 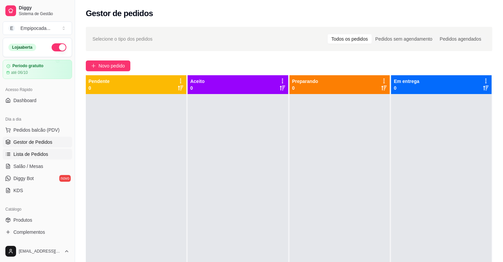 I want to click on p: Pendente, so click(x=99, y=81).